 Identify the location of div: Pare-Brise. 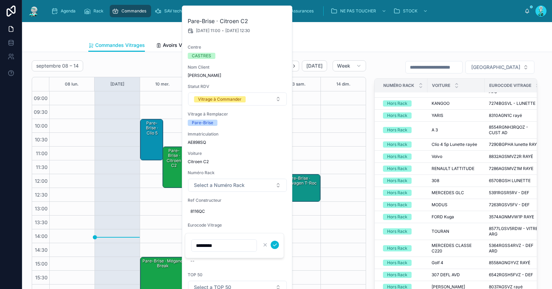
(203, 123).